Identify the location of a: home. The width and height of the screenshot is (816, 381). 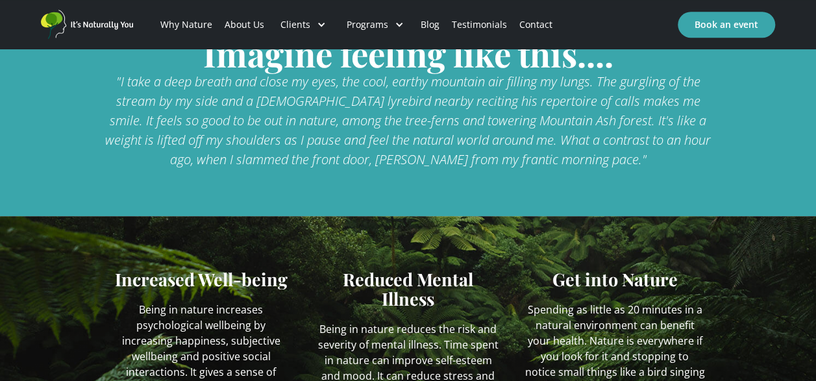
(90, 25).